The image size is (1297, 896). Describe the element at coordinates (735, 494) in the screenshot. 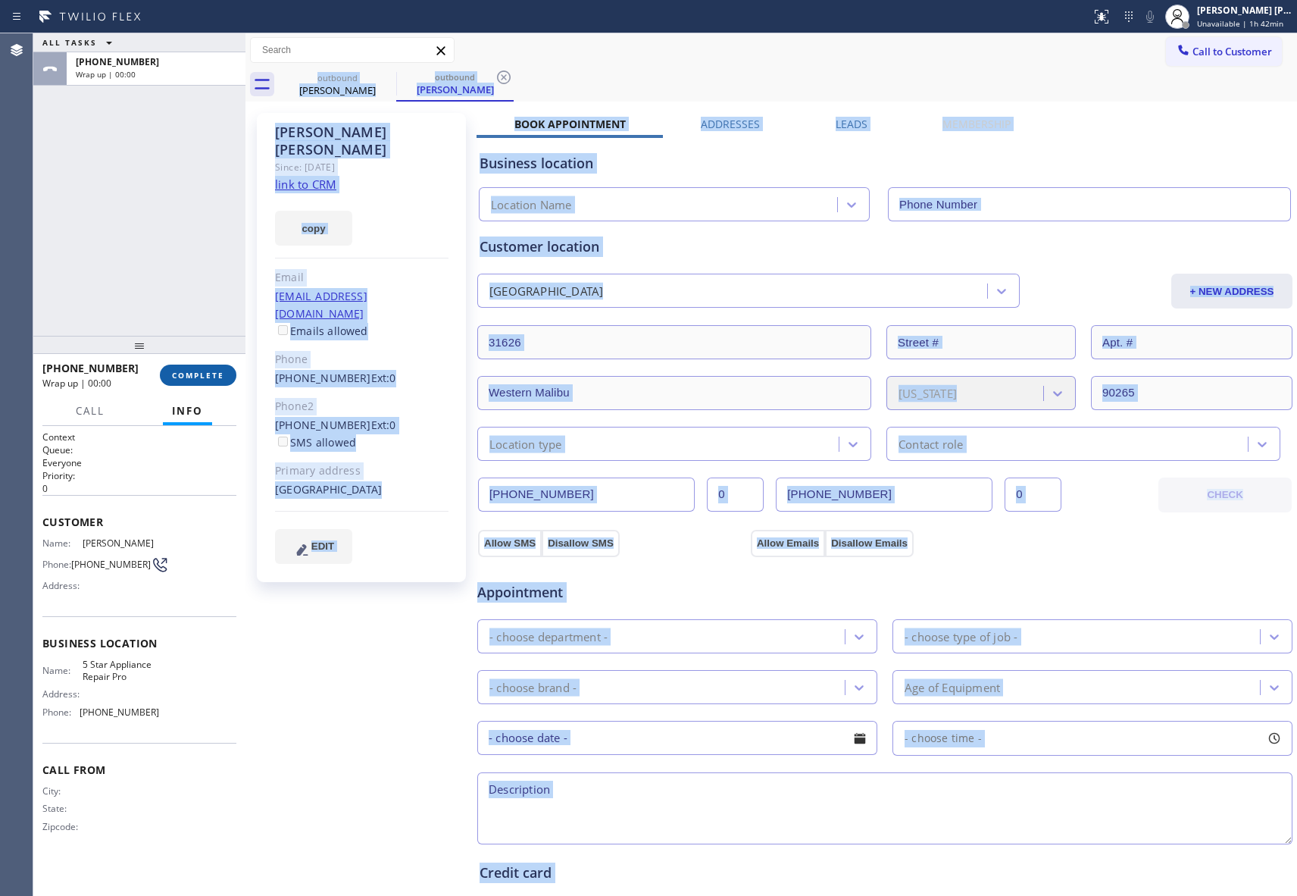

I see `input: Ext.` at that location.